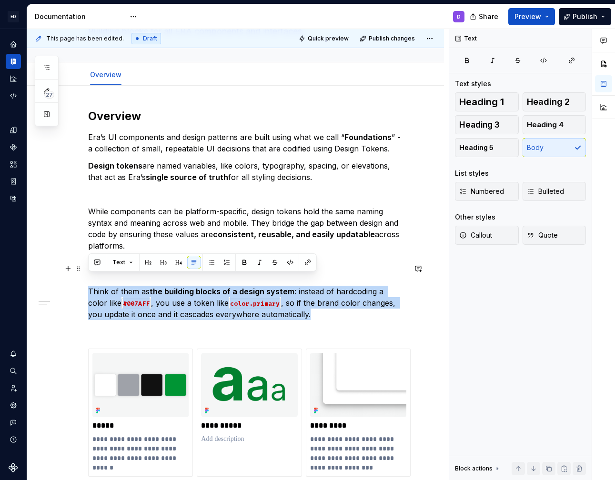 The height and width of the screenshot is (480, 615). Describe the element at coordinates (294, 234) in the screenshot. I see `strong: consistent, reusable, and easily updatable` at that location.